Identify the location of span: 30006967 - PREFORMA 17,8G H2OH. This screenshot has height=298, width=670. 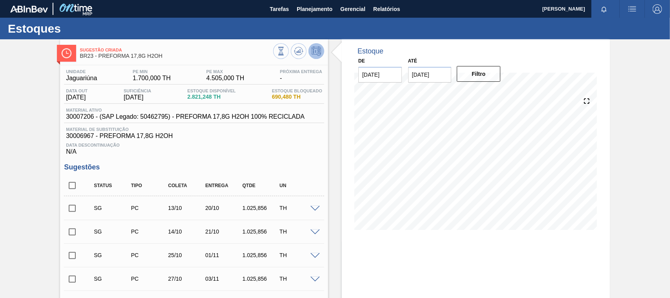
(194, 136).